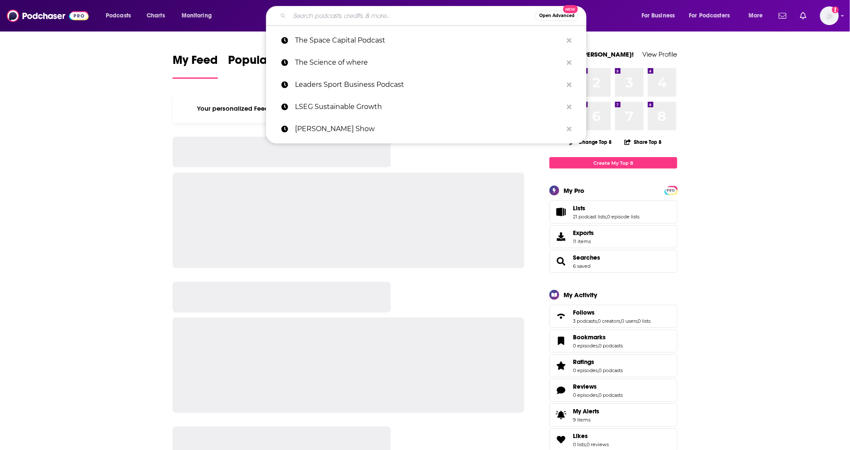 This screenshot has width=850, height=450. What do you see at coordinates (583, 233) in the screenshot?
I see `span: Exports` at bounding box center [583, 233].